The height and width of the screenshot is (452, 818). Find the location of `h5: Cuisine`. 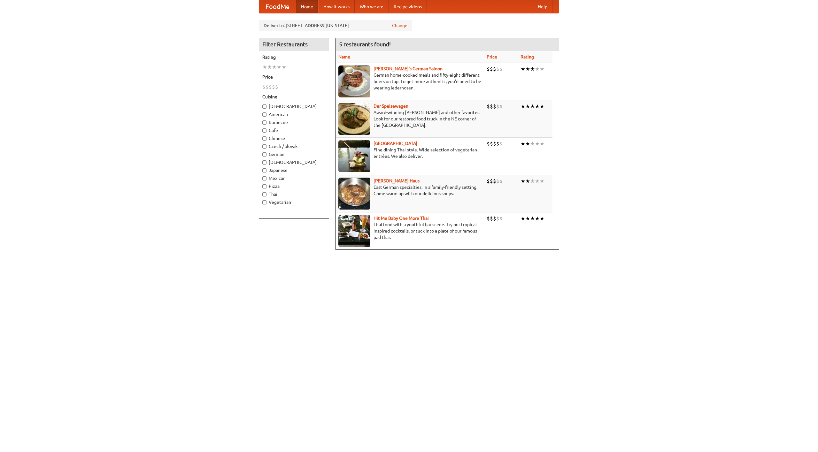

h5: Cuisine is located at coordinates (294, 97).